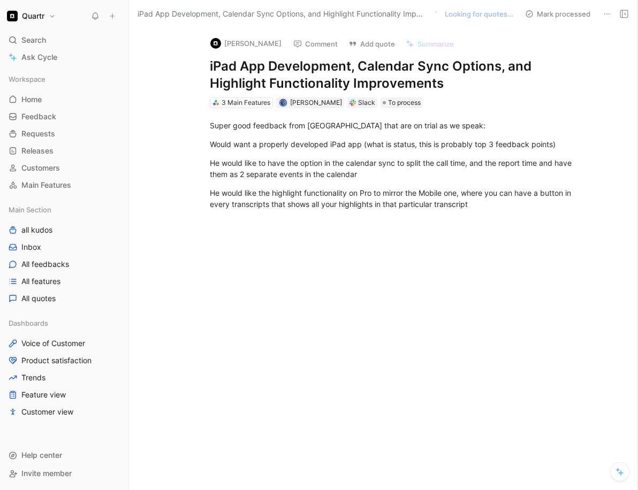 The image size is (638, 490). Describe the element at coordinates (46, 185) in the screenshot. I see `span: Main Features` at that location.